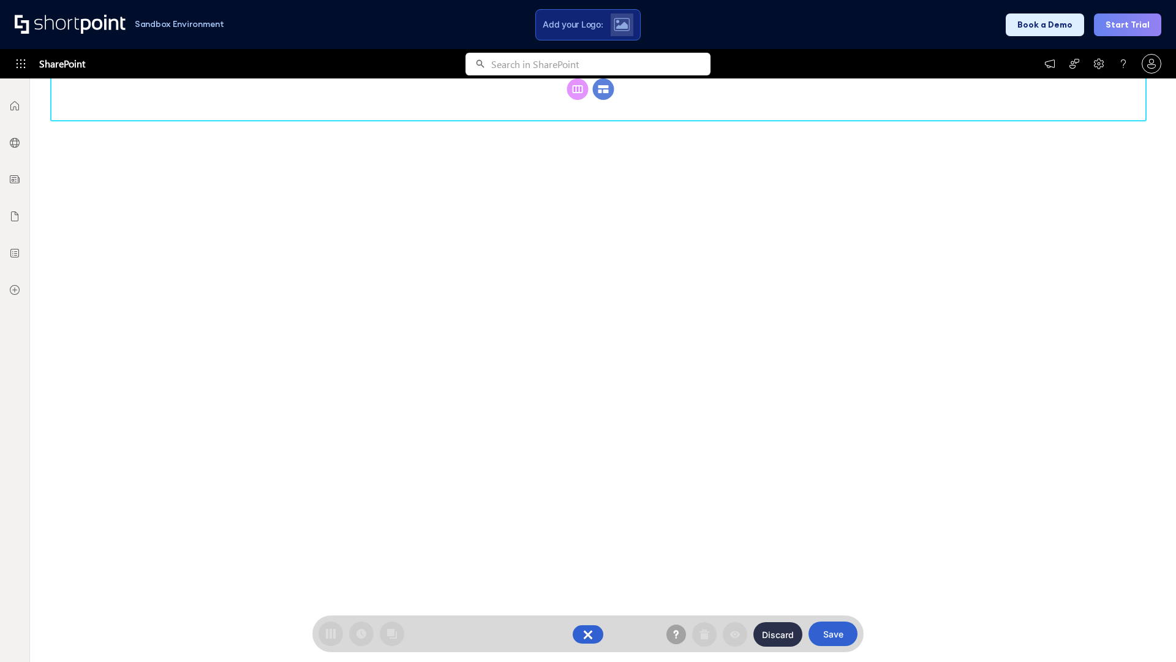 The image size is (1176, 662). What do you see at coordinates (1145, 632) in the screenshot?
I see `div: Chat Widget` at bounding box center [1145, 632].